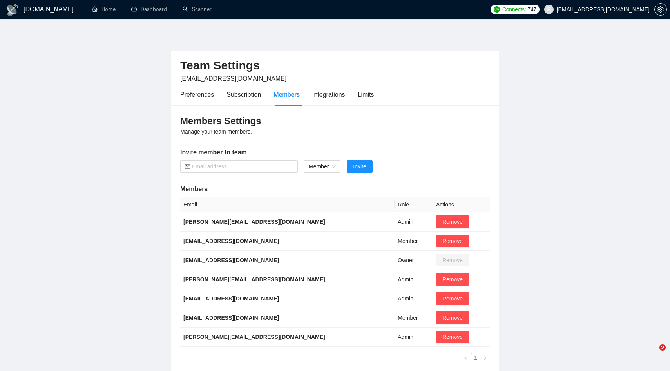 The image size is (670, 371). I want to click on a: 1, so click(476, 358).